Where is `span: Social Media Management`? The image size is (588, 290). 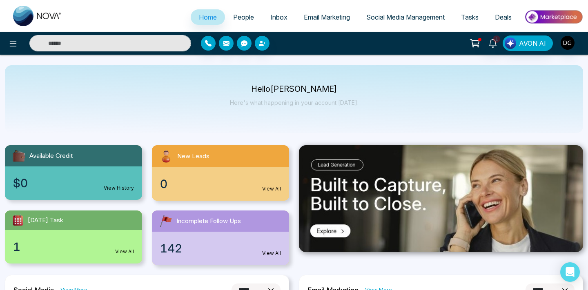
span: Social Media Management is located at coordinates (406, 17).